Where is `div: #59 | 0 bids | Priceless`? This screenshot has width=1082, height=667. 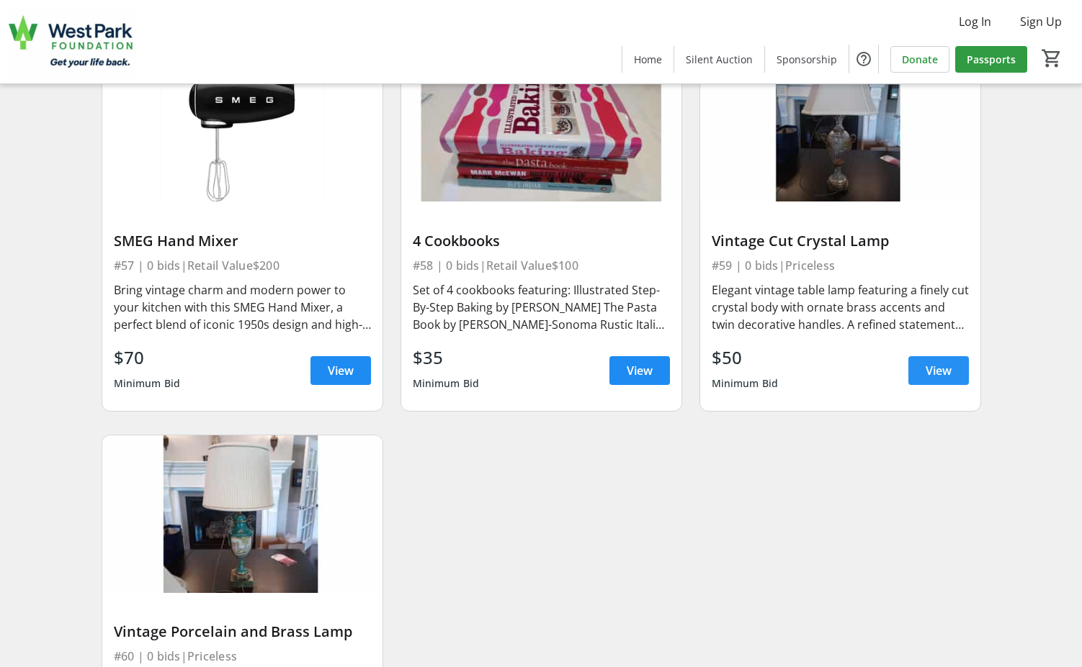
div: #59 | 0 bids | Priceless is located at coordinates (840, 266).